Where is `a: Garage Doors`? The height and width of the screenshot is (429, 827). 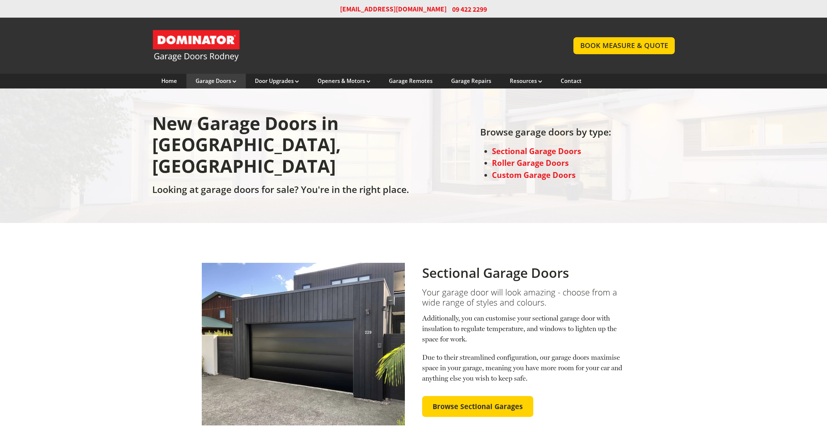 a: Garage Doors is located at coordinates (216, 81).